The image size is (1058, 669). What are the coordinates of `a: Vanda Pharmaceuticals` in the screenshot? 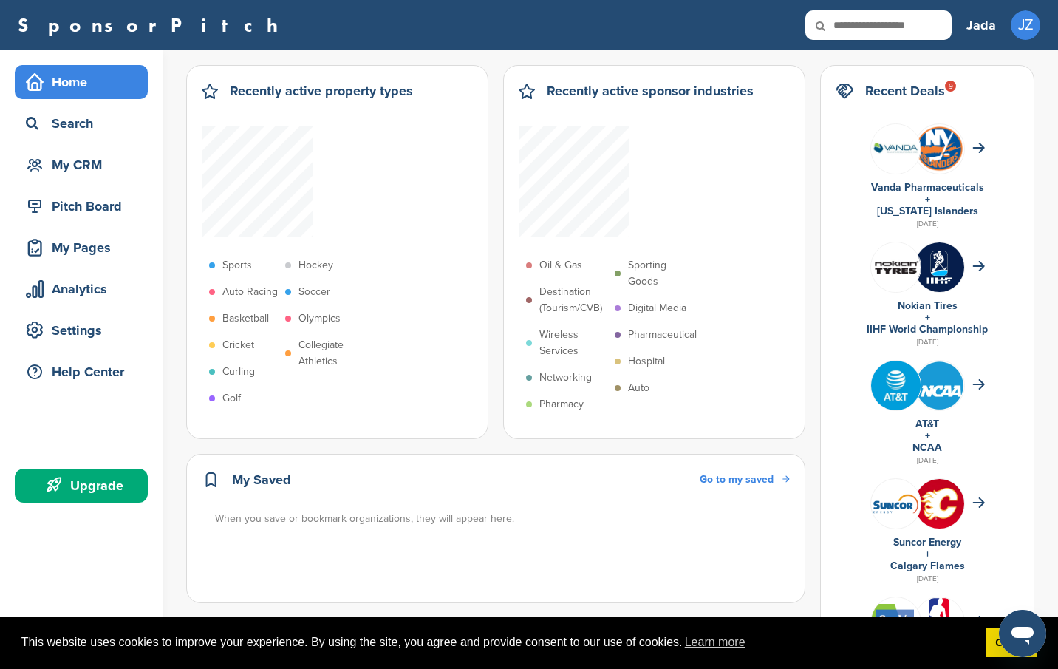 It's located at (927, 187).